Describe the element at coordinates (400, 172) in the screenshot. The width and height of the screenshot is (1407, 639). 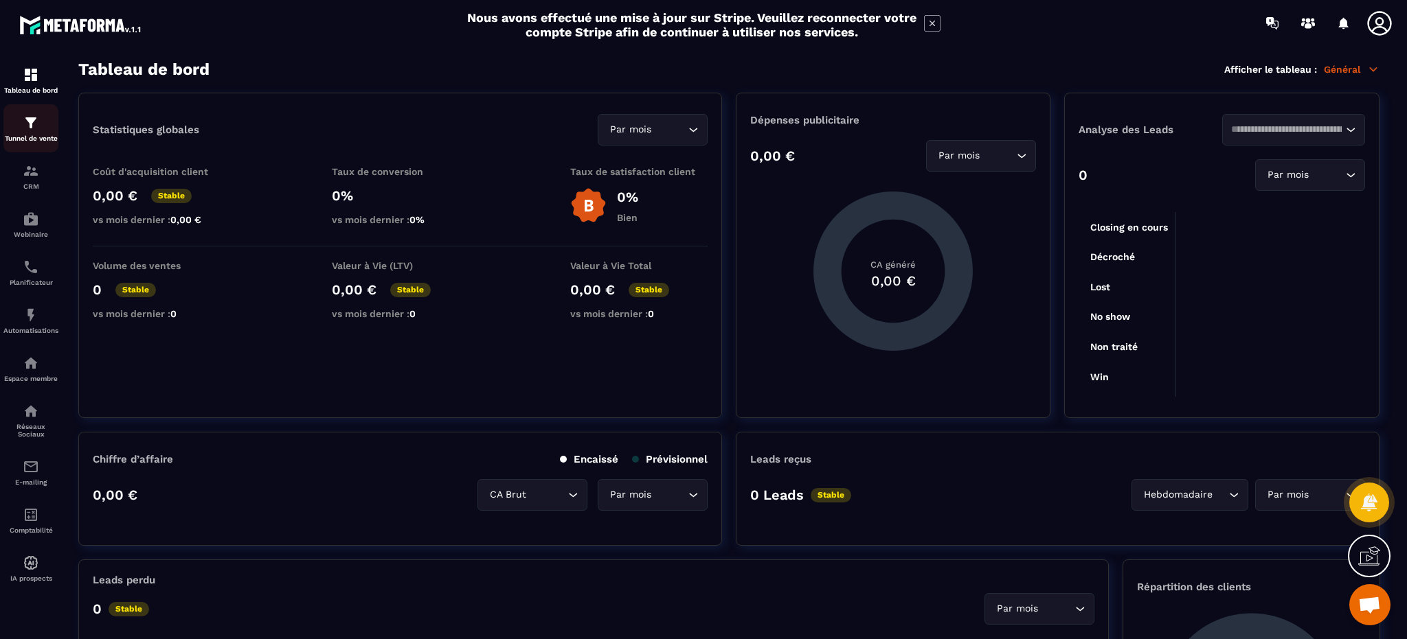
I see `p: Taux de conversion` at that location.